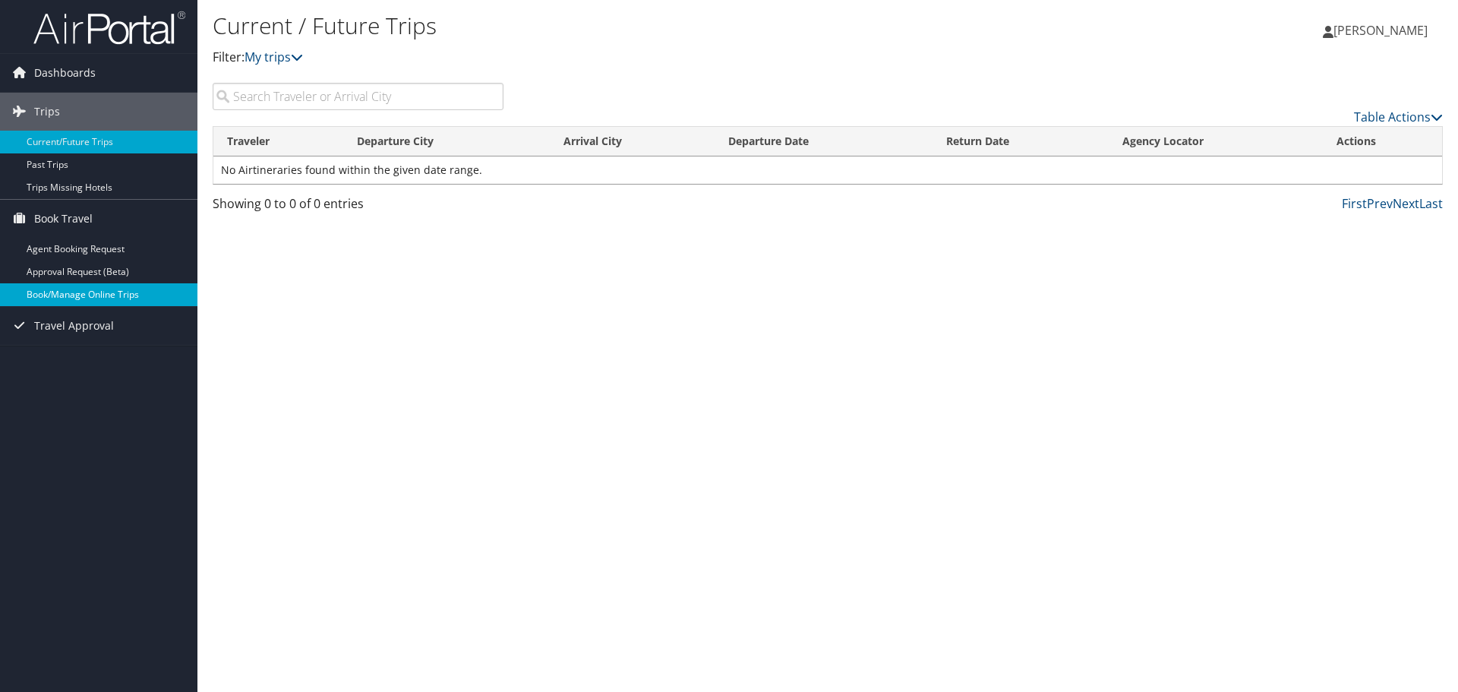  What do you see at coordinates (623, 58) in the screenshot?
I see `p: Filter:` at bounding box center [623, 58].